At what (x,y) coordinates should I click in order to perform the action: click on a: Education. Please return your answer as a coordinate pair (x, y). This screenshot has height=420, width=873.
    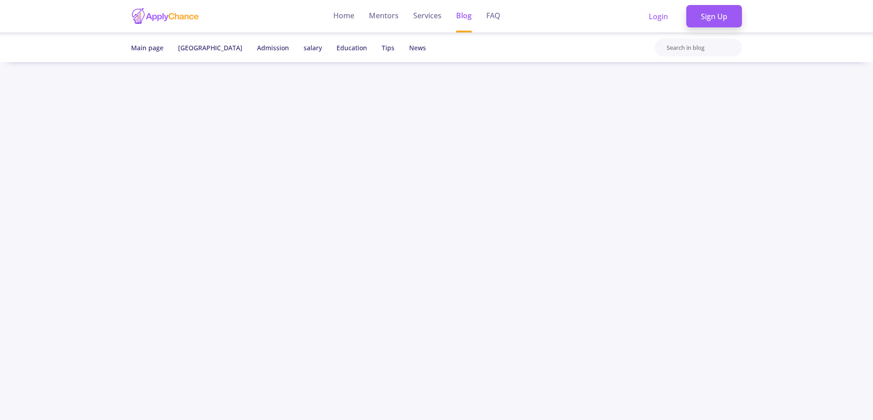
    Looking at the image, I should click on (352, 48).